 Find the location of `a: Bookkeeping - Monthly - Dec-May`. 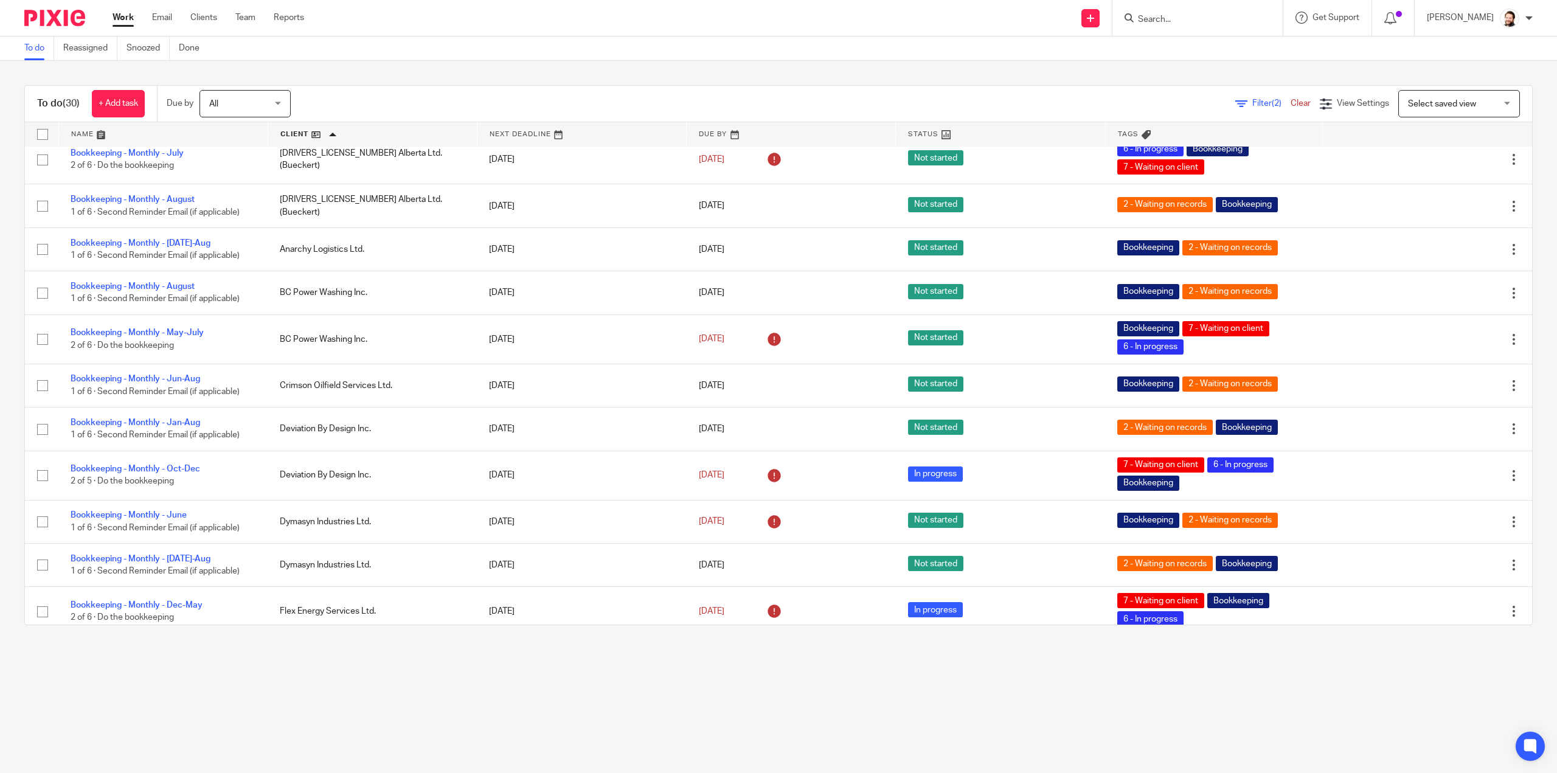

a: Bookkeeping - Monthly - Dec-May is located at coordinates (136, 605).